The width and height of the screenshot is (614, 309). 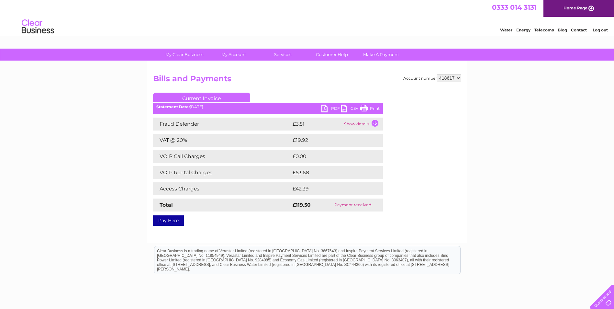 I want to click on td: £42.39, so click(x=330, y=189).